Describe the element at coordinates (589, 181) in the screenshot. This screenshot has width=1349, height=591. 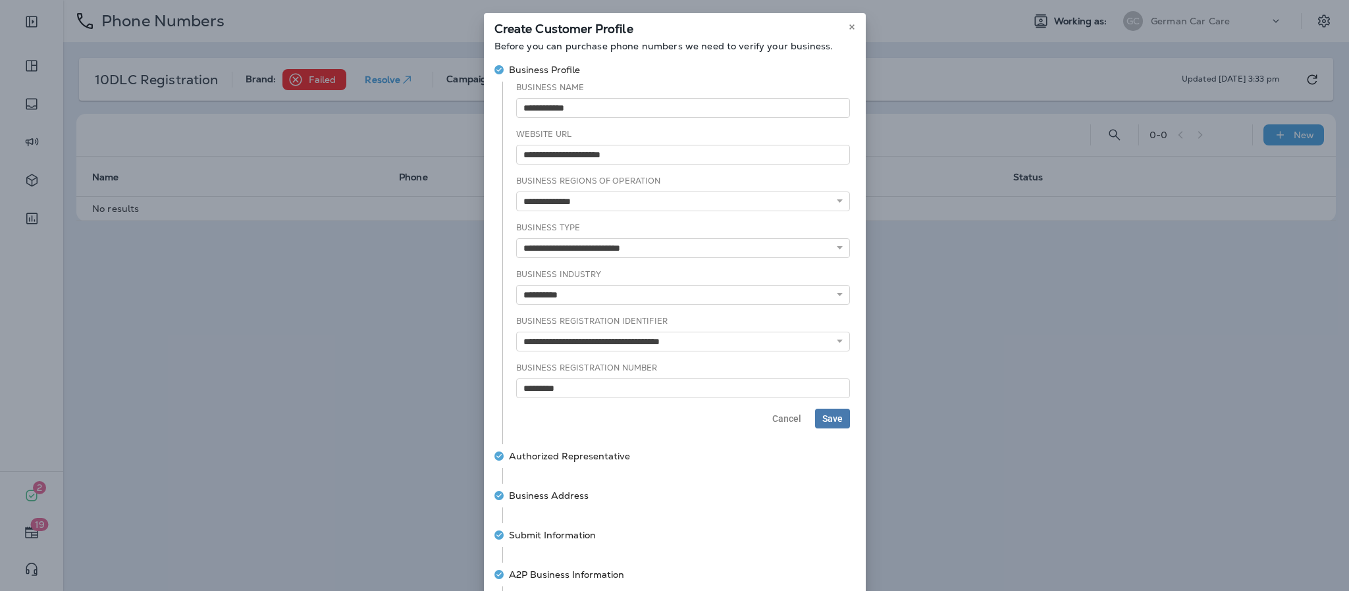
I see `label: Business Regions of Operation` at that location.